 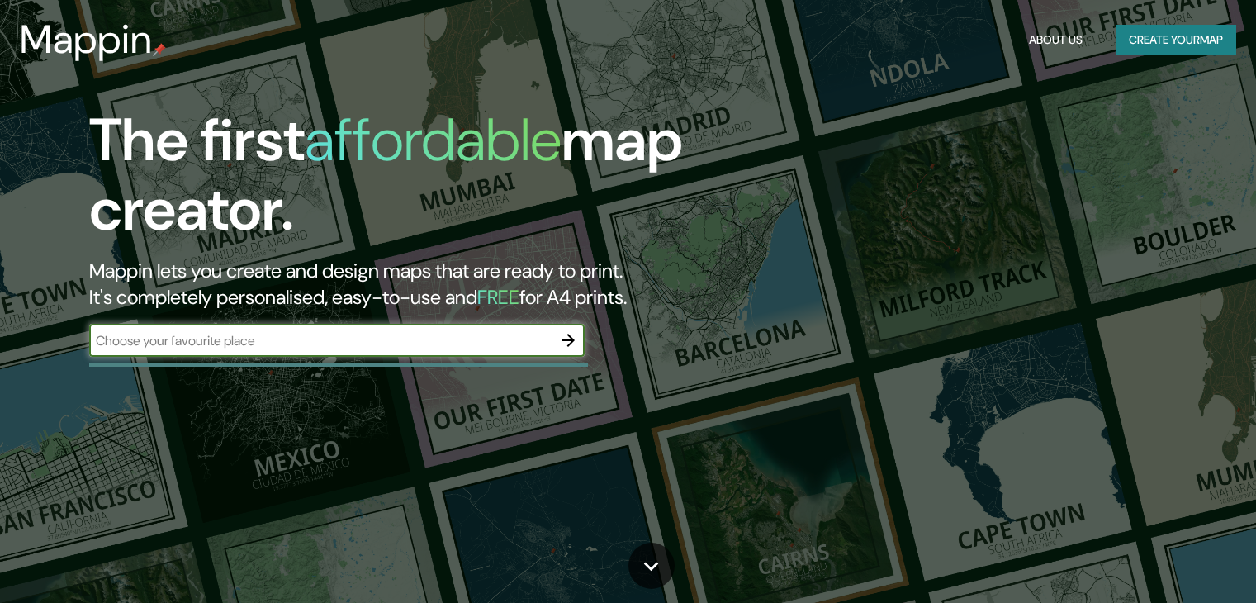 I want to click on button: About Us, so click(x=1055, y=40).